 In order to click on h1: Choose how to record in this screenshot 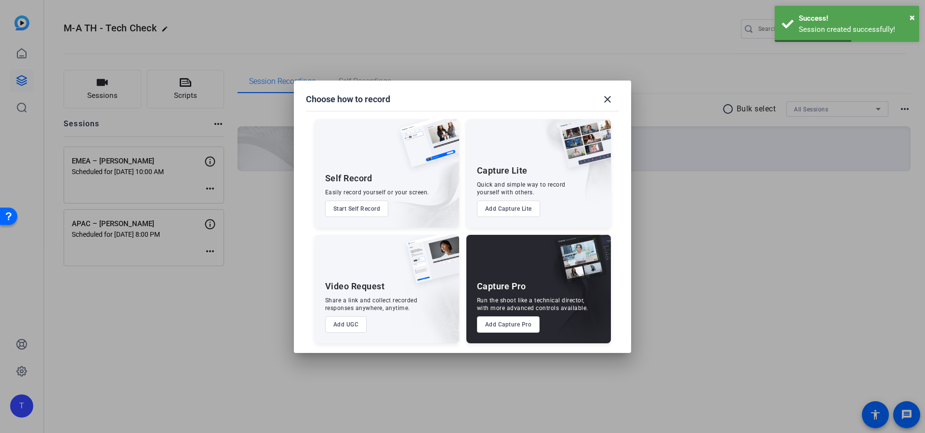, I will do `click(348, 99)`.